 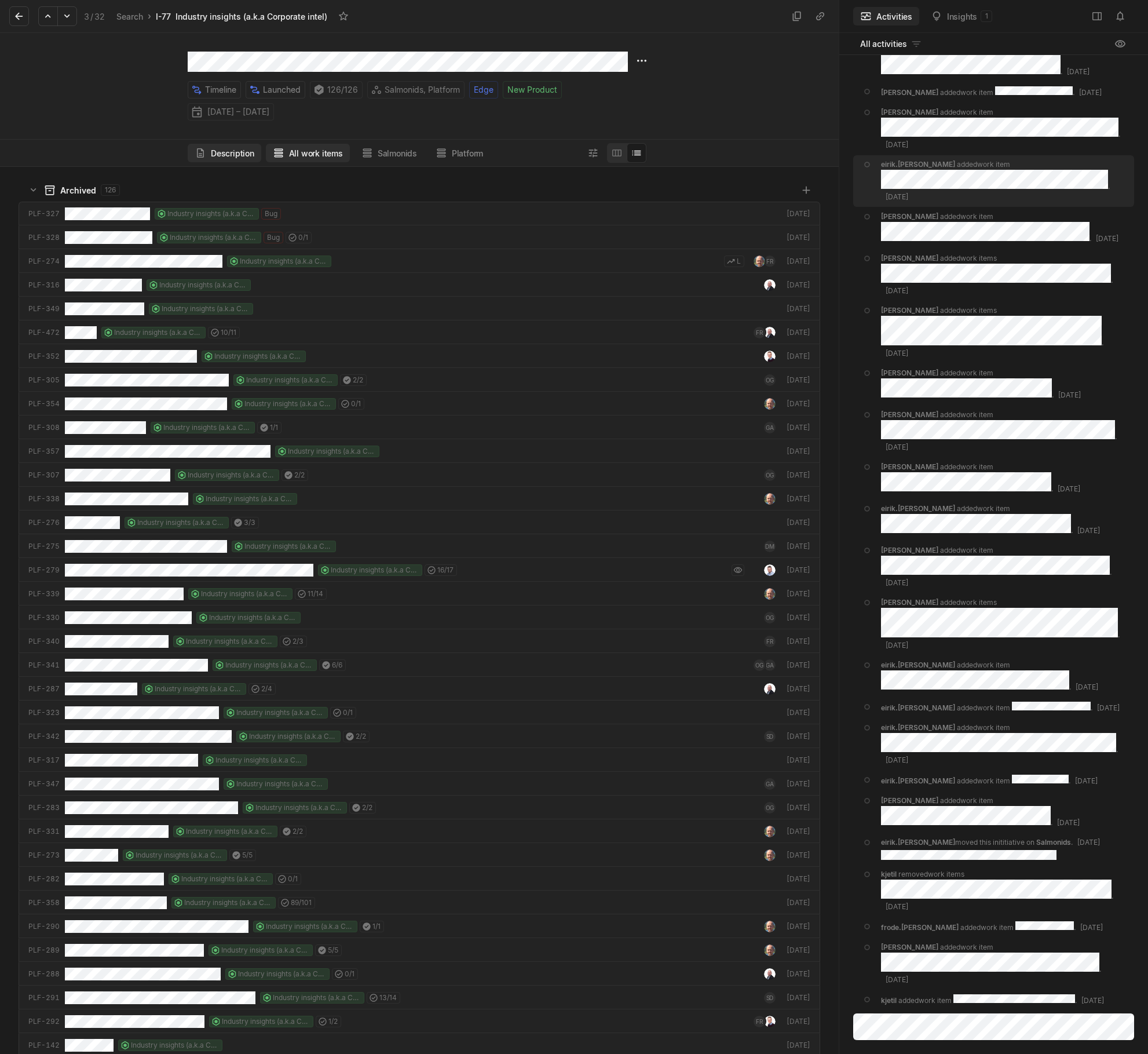 What do you see at coordinates (769, 428) in the screenshot?
I see `span: GA` at bounding box center [769, 428].